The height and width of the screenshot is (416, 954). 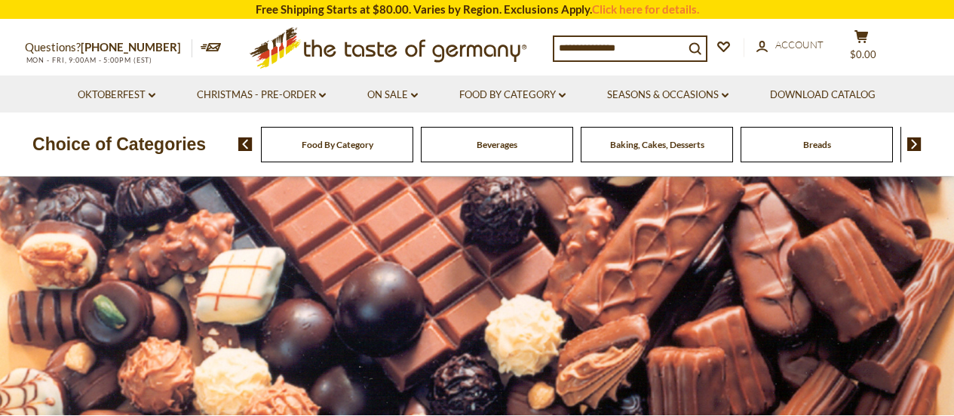 I want to click on a: Beverages, so click(x=497, y=144).